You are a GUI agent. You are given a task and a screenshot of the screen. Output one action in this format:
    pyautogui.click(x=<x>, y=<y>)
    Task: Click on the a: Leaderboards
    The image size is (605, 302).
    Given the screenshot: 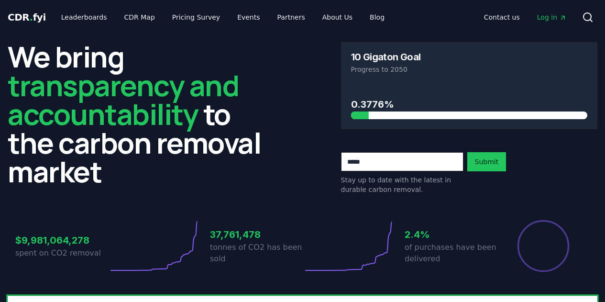 What is the action you would take?
    pyautogui.click(x=84, y=17)
    